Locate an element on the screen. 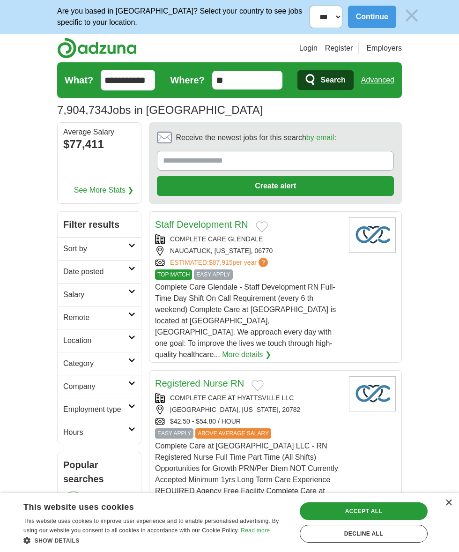  h2: Company is located at coordinates (96, 387).